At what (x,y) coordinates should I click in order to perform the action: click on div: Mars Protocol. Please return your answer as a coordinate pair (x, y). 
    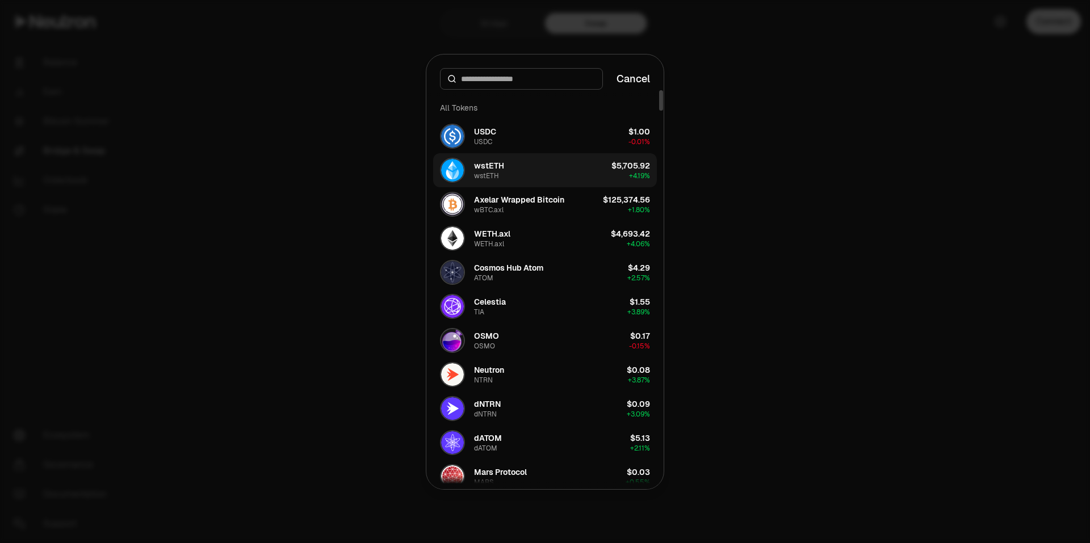
    Looking at the image, I should click on (500, 472).